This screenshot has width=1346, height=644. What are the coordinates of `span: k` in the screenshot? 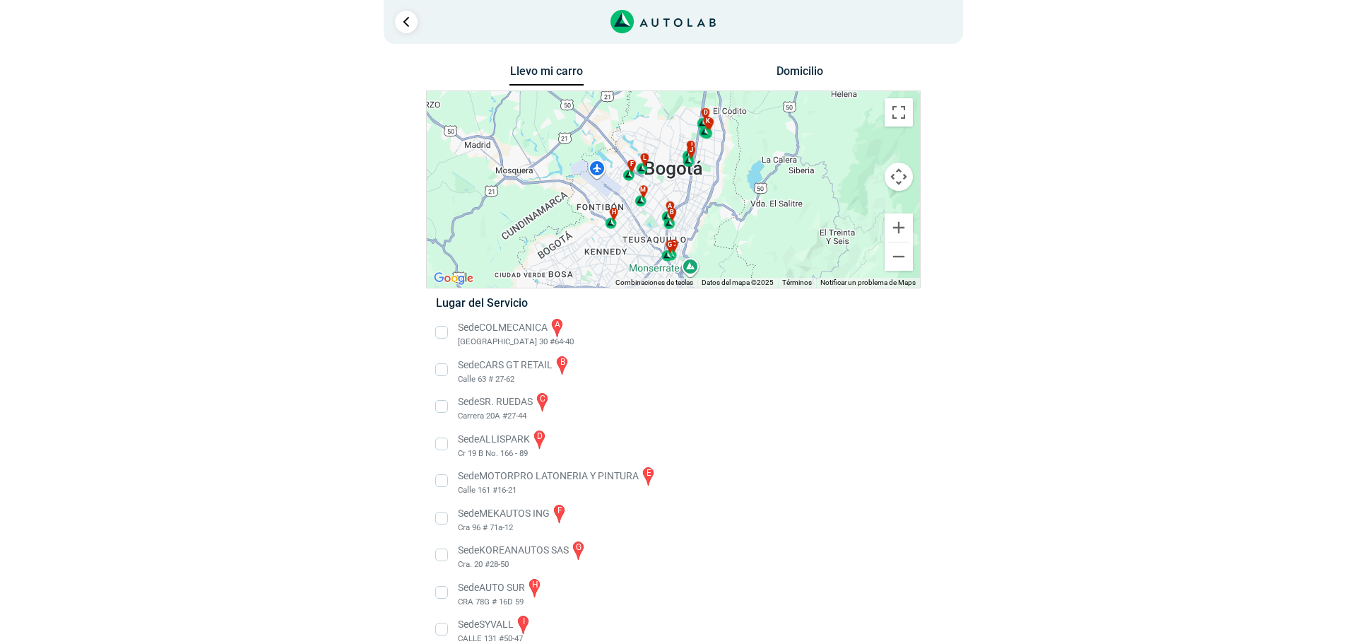 It's located at (707, 122).